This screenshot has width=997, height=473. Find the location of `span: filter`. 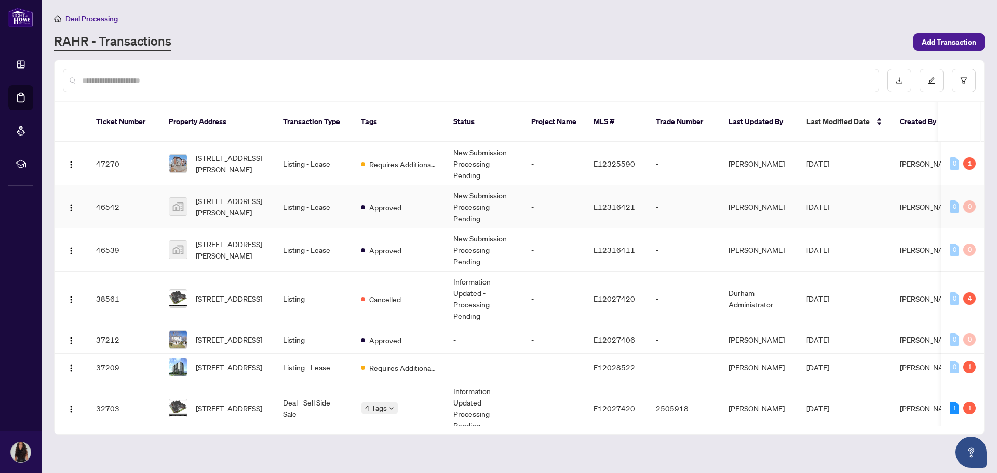

span: filter is located at coordinates (964, 80).